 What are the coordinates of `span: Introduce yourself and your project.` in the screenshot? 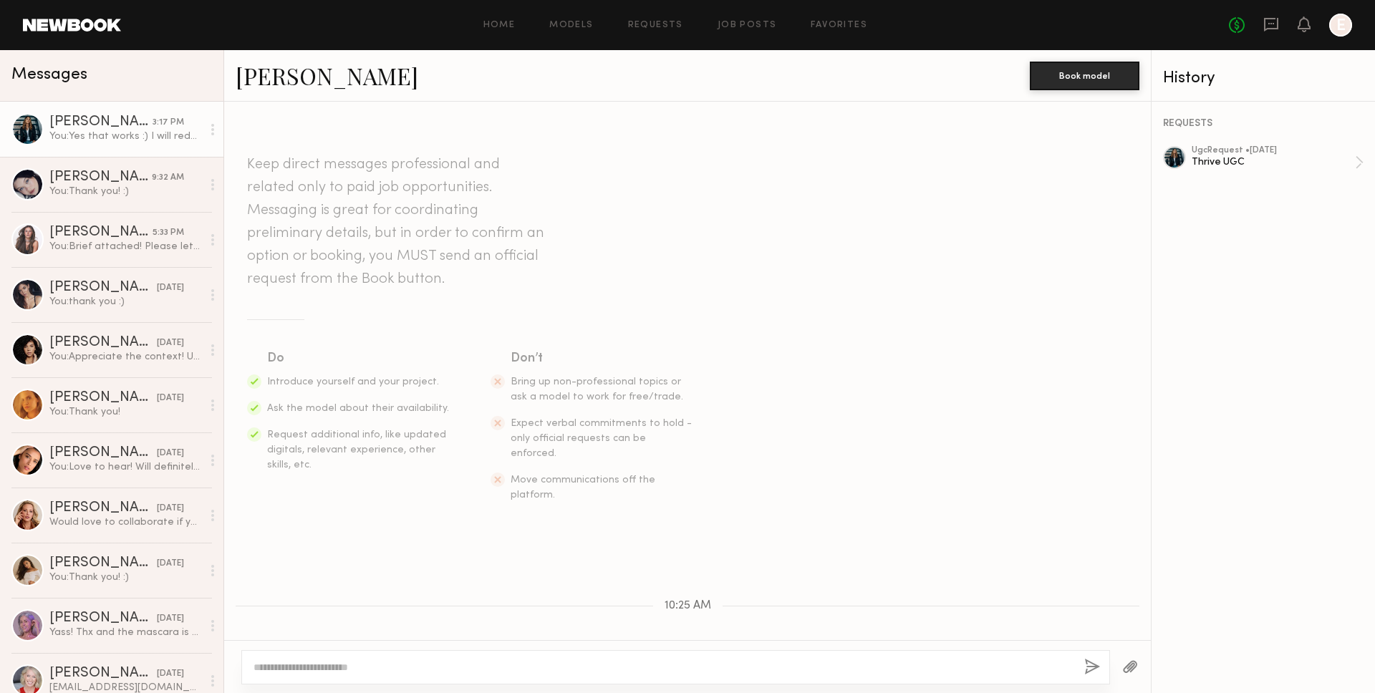 It's located at (353, 382).